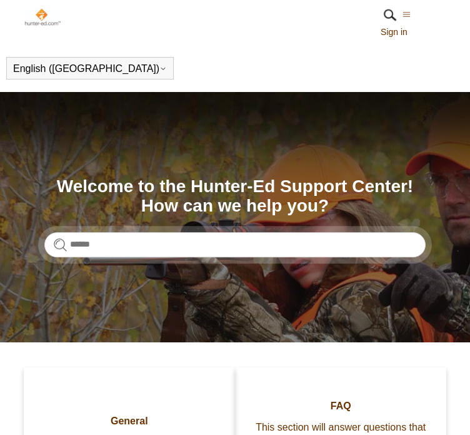 The width and height of the screenshot is (470, 435). Describe the element at coordinates (390, 15) in the screenshot. I see `img: 01HZPCYR30PPJAEEB9XZ5RGHQY` at that location.